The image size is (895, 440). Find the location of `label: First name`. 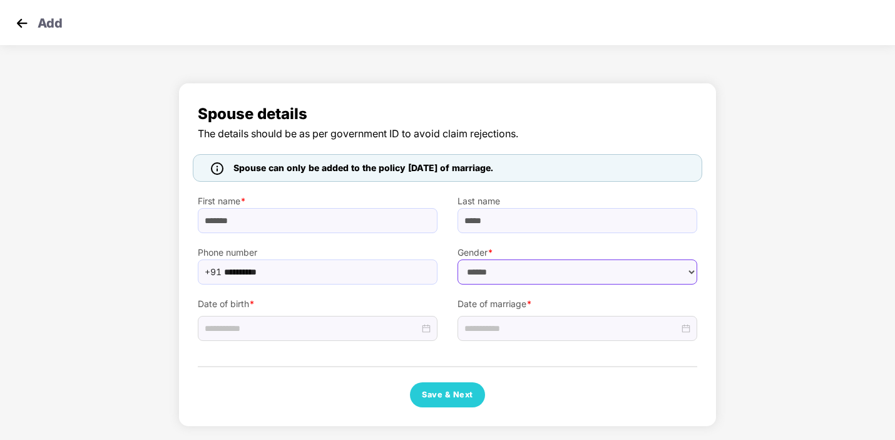

label: First name is located at coordinates (317, 201).